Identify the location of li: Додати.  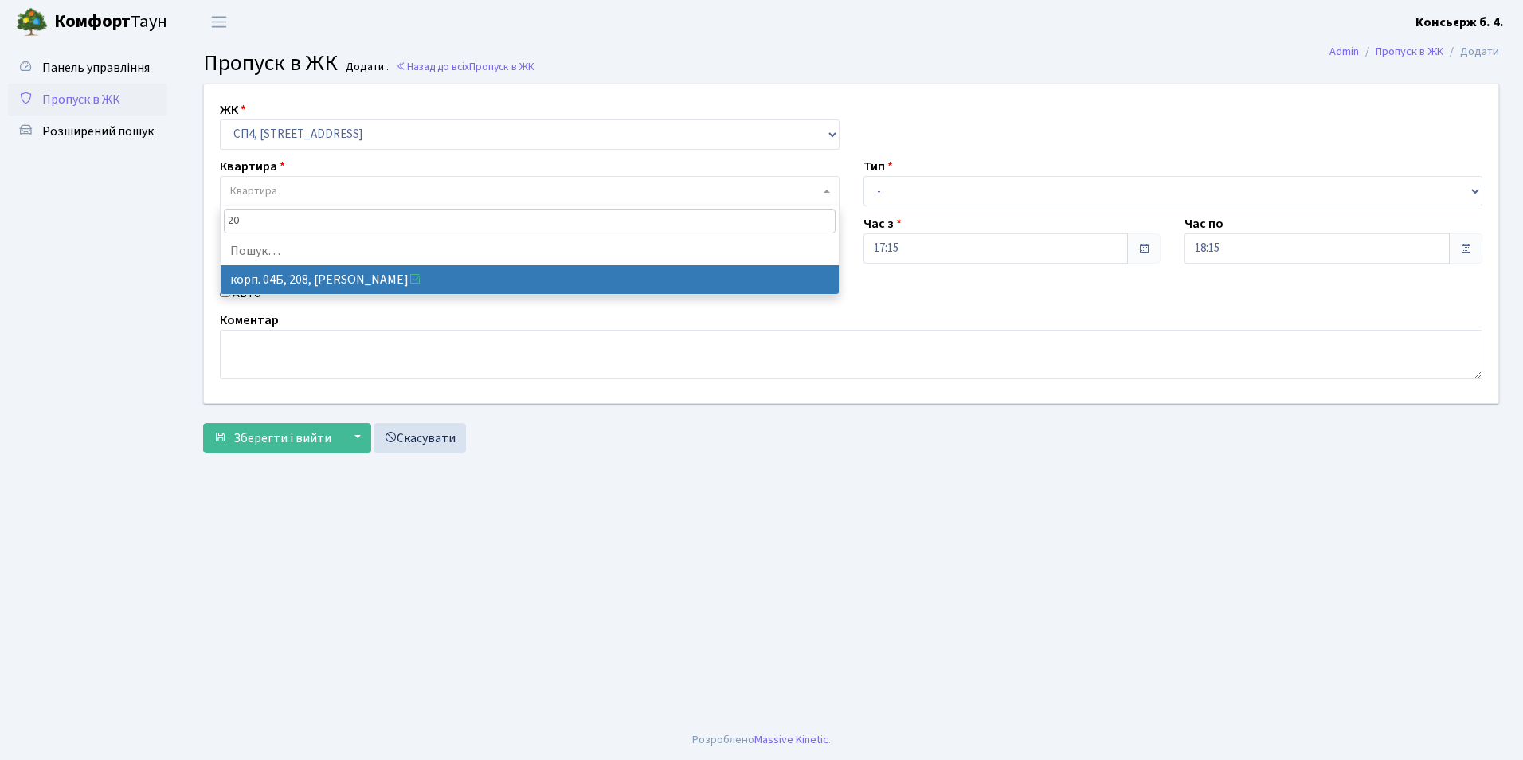
(1471, 52).